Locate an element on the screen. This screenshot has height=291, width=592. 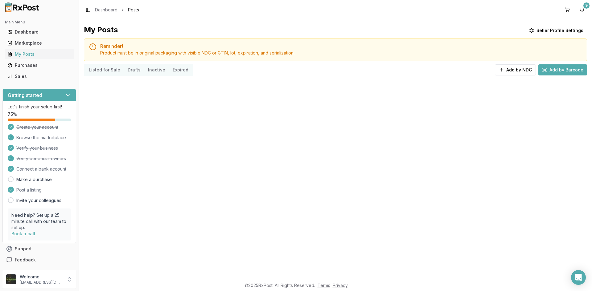
span: Feedback is located at coordinates (25, 260).